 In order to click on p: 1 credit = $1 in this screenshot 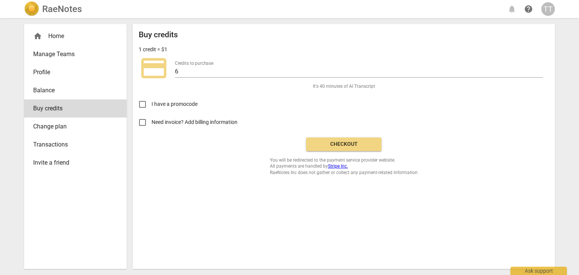, I will do `click(153, 49)`.